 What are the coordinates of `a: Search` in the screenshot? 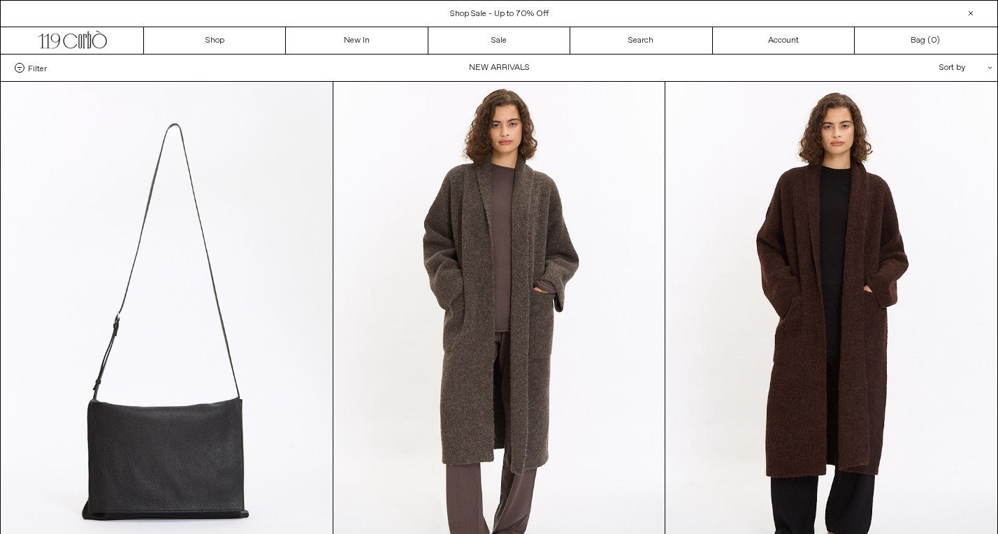 It's located at (641, 41).